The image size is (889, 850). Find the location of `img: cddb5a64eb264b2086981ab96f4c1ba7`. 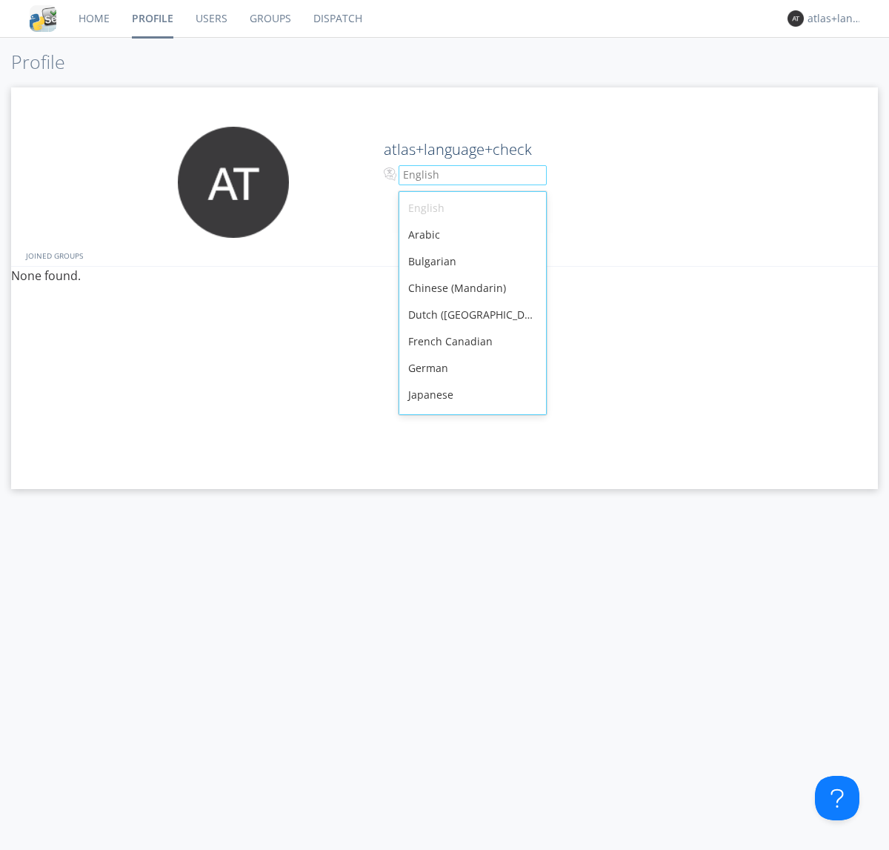

img: cddb5a64eb264b2086981ab96f4c1ba7 is located at coordinates (43, 19).